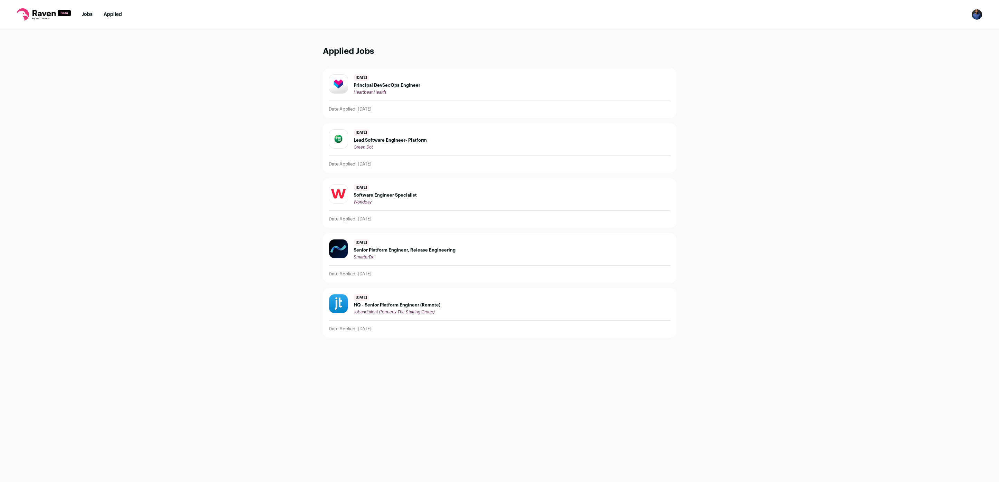  What do you see at coordinates (500, 51) in the screenshot?
I see `h1: Applied Jobs` at bounding box center [500, 51].